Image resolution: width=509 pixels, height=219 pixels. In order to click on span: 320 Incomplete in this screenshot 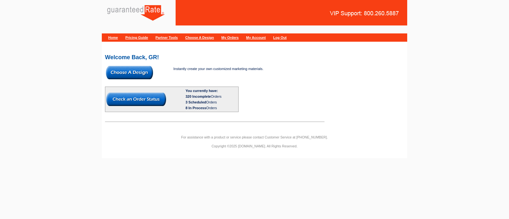, I will do `click(198, 96)`.